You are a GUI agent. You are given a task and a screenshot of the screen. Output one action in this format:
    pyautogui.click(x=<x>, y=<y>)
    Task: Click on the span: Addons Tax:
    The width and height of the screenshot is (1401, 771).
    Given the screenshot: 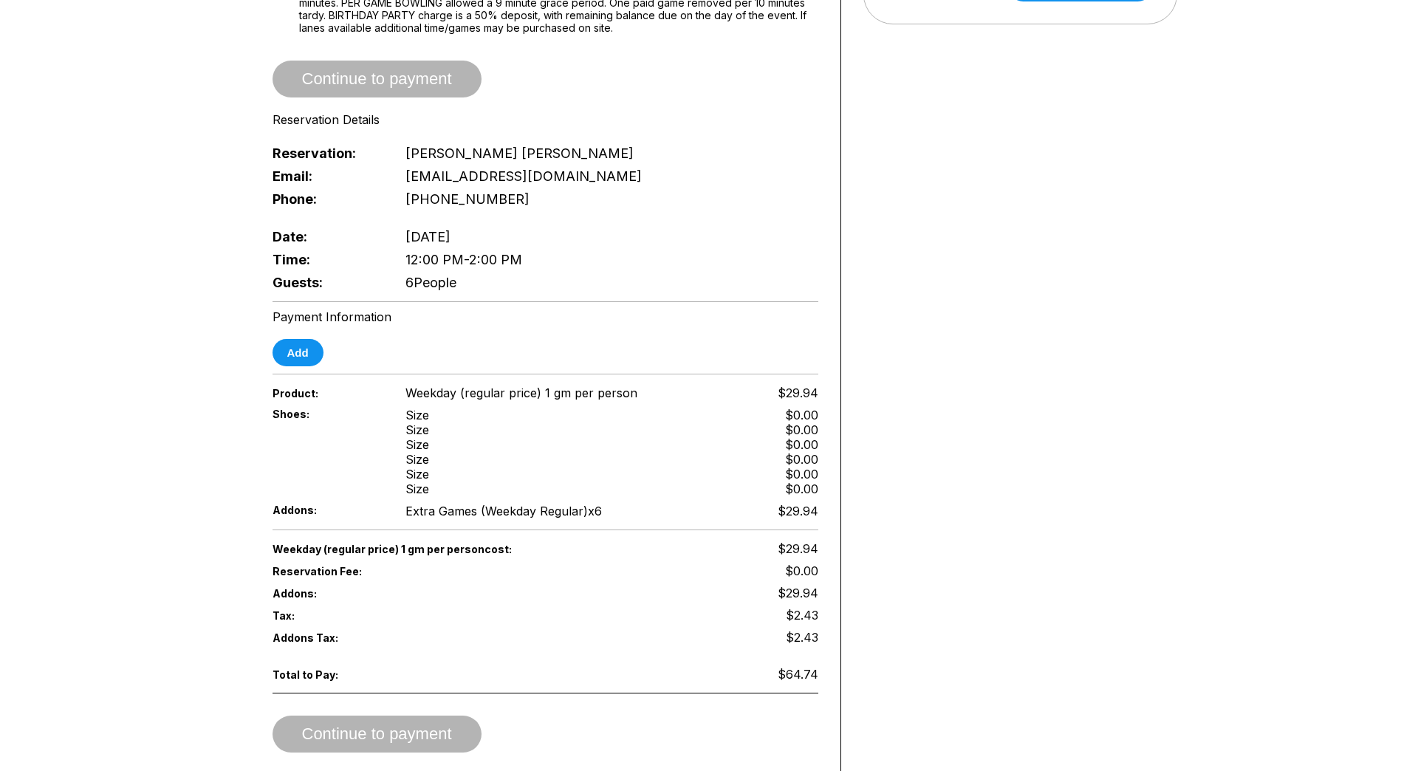 What is the action you would take?
    pyautogui.click(x=327, y=638)
    